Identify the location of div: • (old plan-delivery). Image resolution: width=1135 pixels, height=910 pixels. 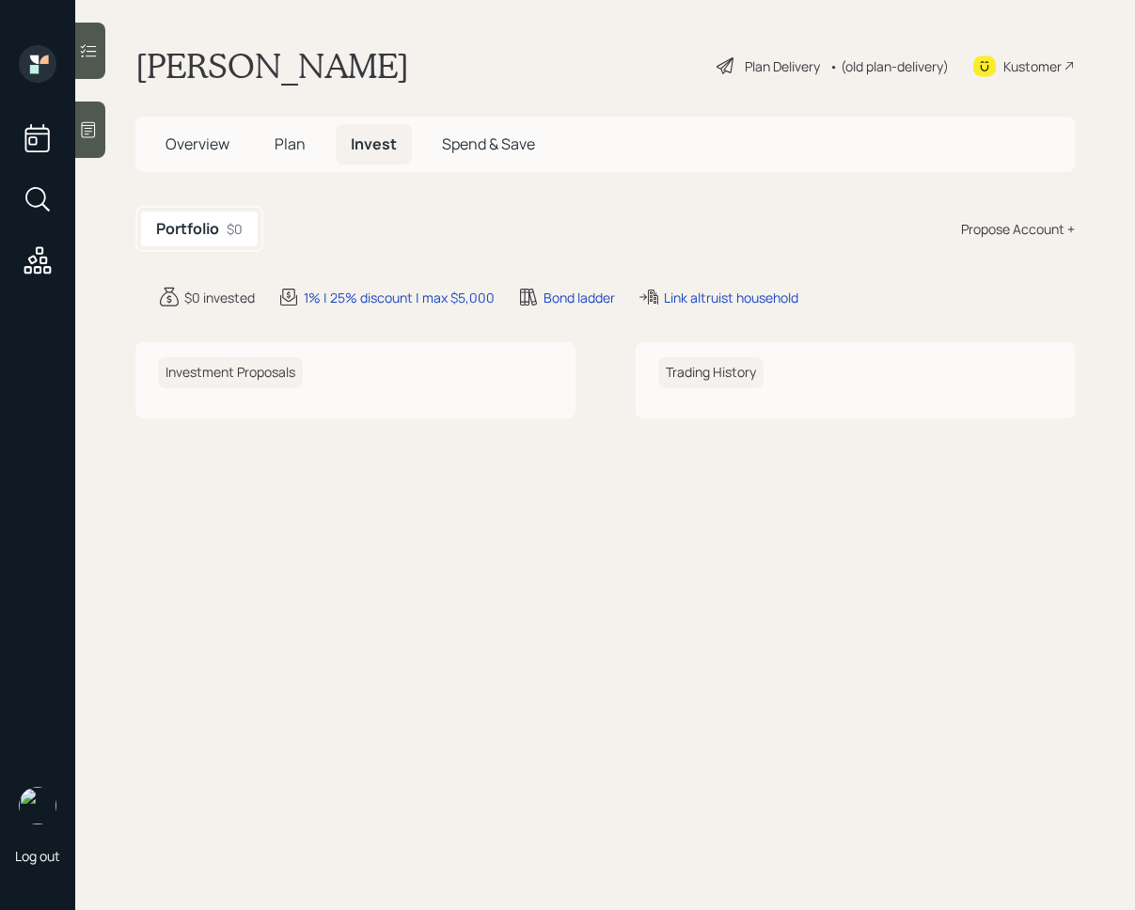
(889, 66).